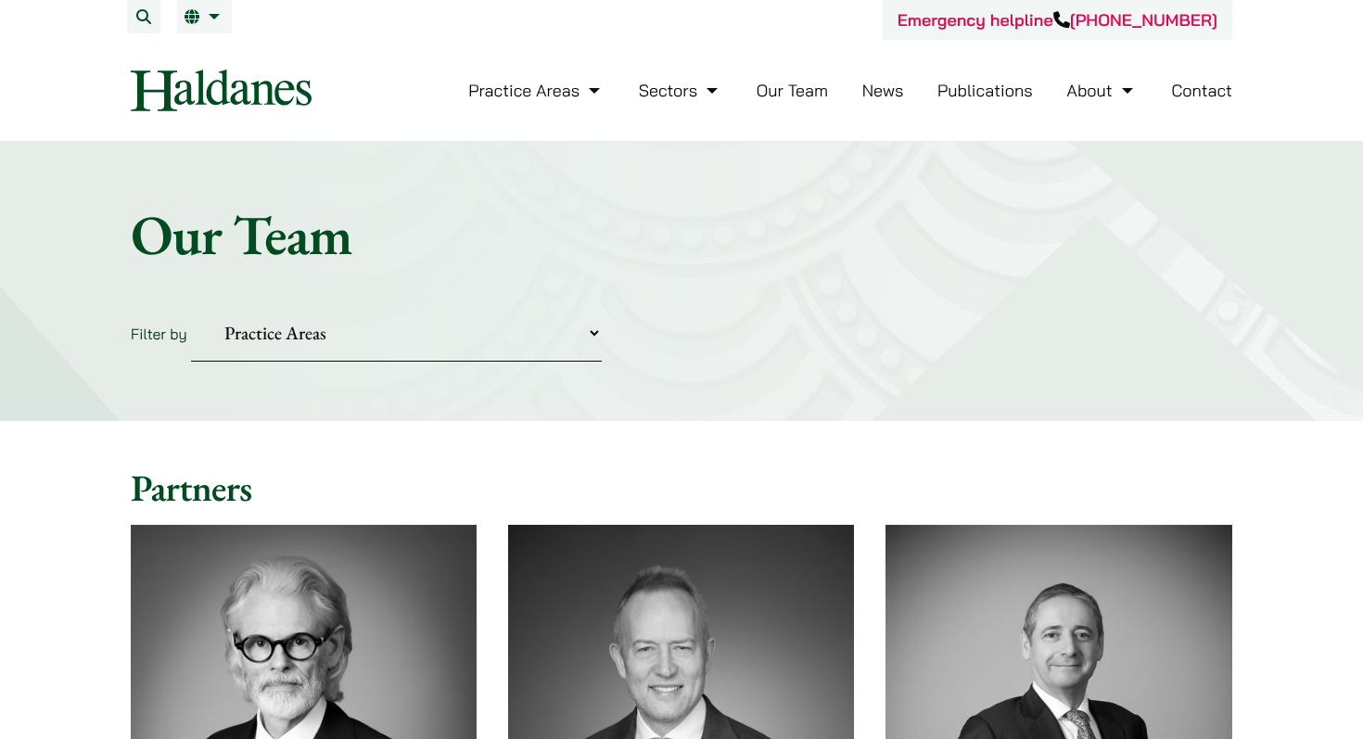 The image size is (1363, 739). I want to click on img: Logo of Haldanes, so click(221, 90).